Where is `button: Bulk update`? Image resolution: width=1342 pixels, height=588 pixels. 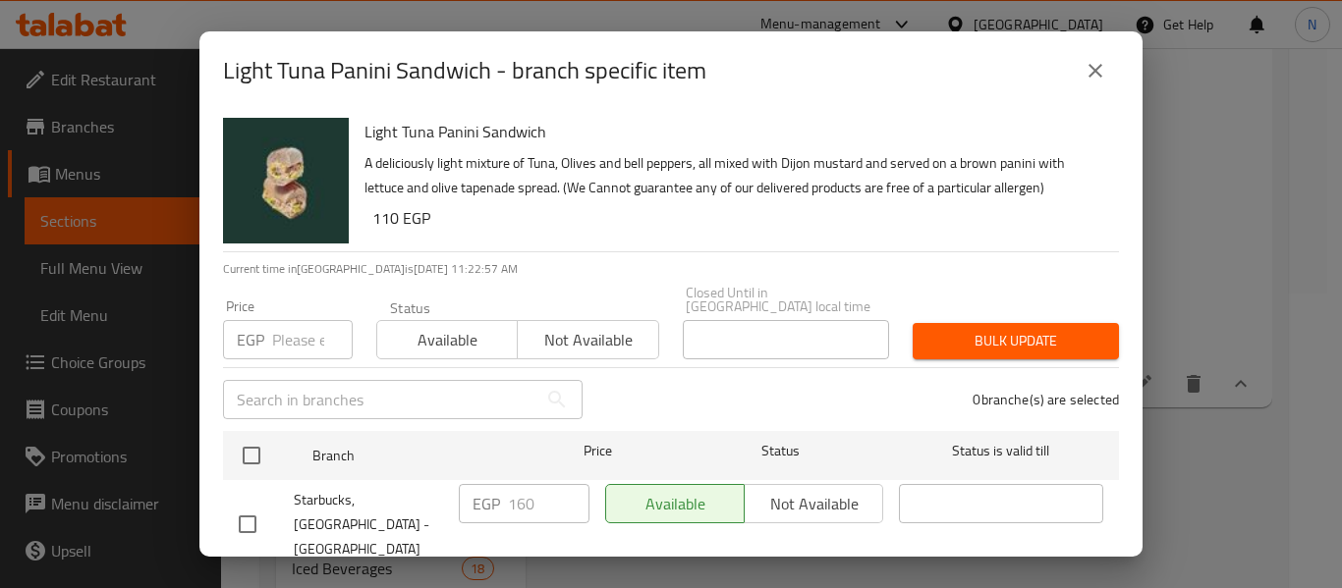 button: Bulk update is located at coordinates (1016, 341).